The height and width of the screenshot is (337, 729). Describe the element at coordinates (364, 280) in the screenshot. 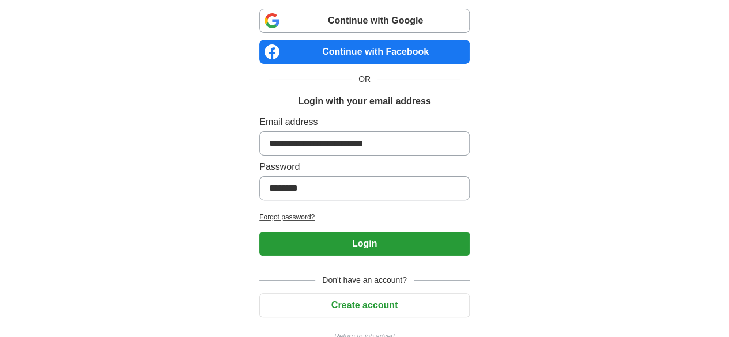

I see `span: Don't have an account?` at that location.